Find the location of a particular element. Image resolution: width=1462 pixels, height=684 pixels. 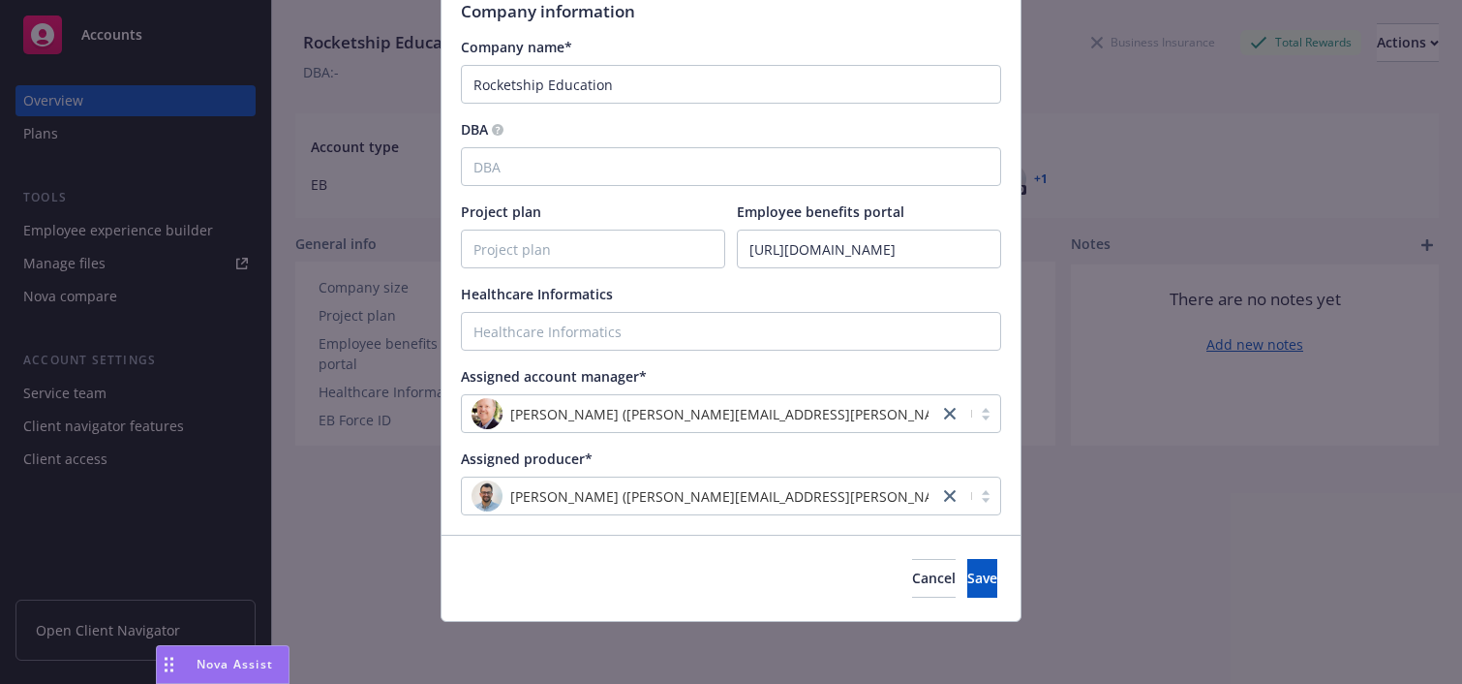

input: Healthcare Informatics is located at coordinates (731, 331).